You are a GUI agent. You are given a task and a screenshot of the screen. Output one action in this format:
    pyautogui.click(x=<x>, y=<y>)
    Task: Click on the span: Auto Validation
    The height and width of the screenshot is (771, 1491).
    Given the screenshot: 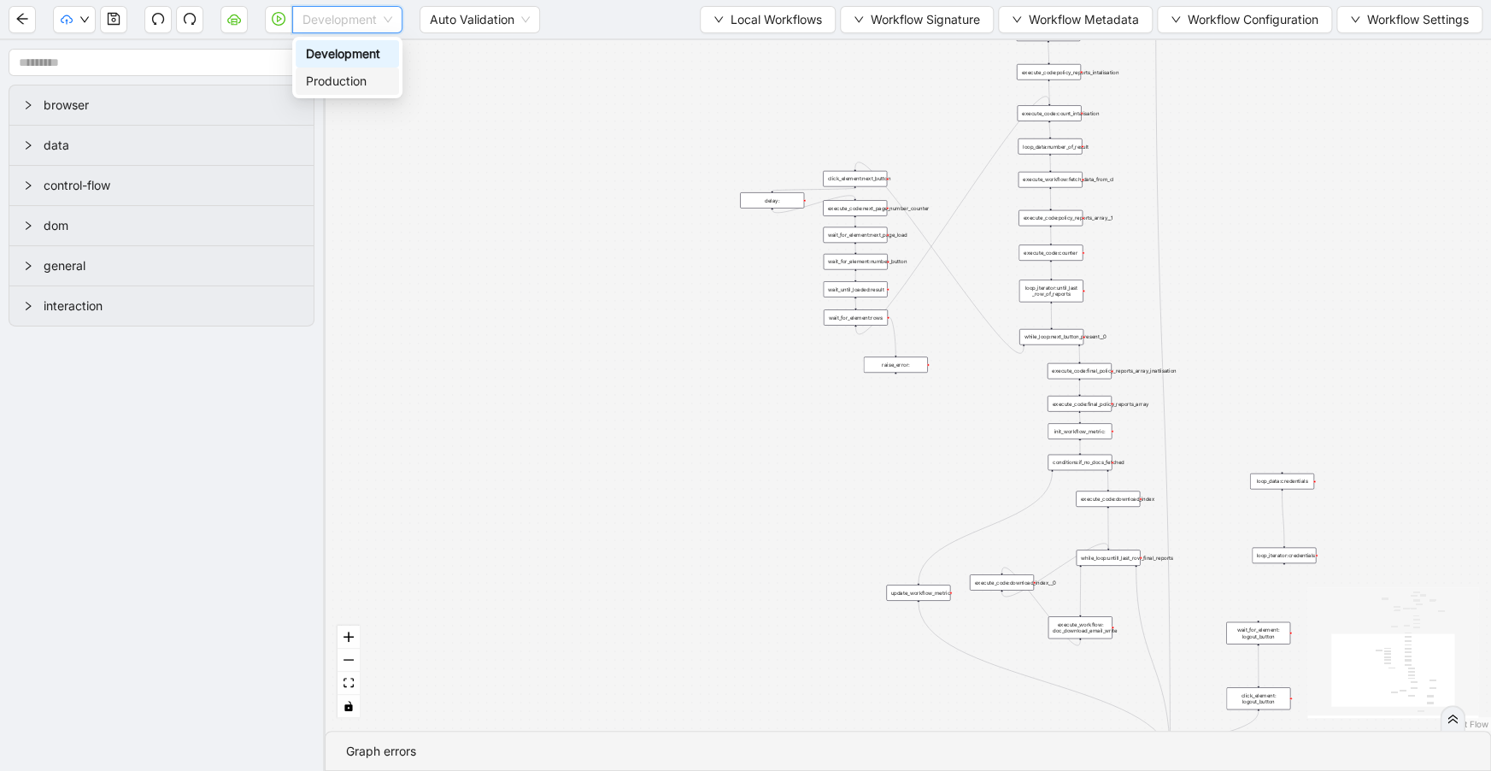 What is the action you would take?
    pyautogui.click(x=479, y=20)
    